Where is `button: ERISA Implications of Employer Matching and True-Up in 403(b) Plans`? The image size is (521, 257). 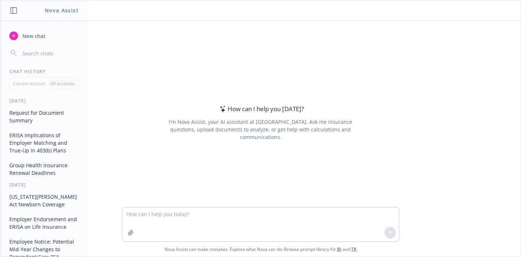
button: ERISA Implications of Employer Matching and True-Up in 403(b) Plans is located at coordinates (44, 142).